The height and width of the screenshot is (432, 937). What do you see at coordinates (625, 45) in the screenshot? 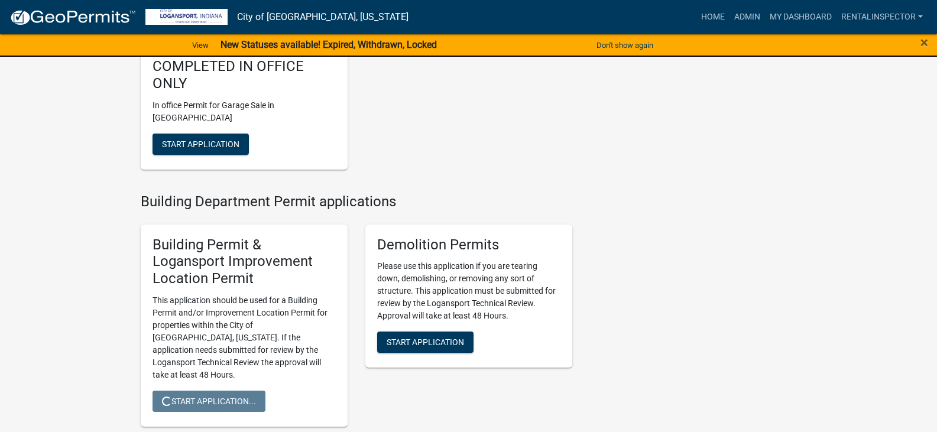
I see `button: Don't show again` at bounding box center [625, 45].